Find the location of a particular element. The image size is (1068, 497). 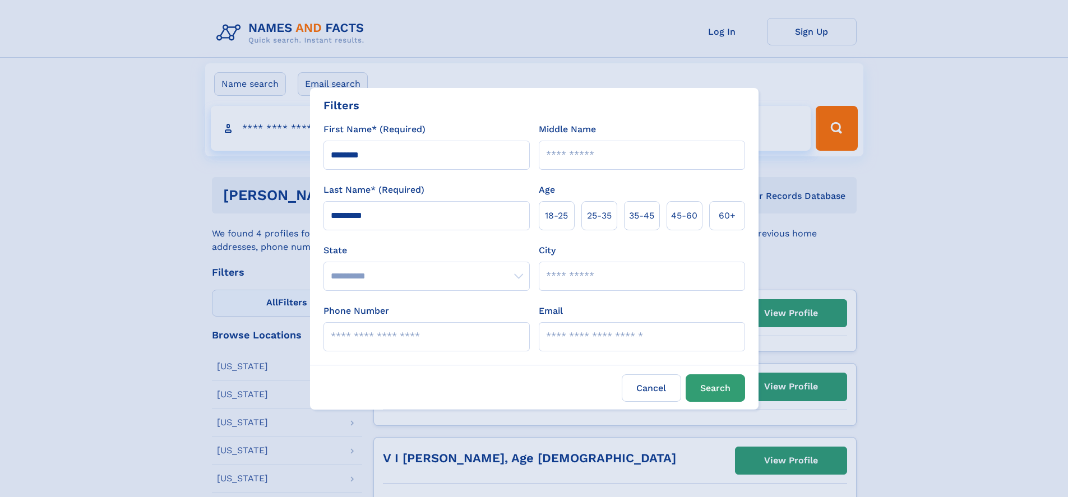

label: Age is located at coordinates (547, 190).